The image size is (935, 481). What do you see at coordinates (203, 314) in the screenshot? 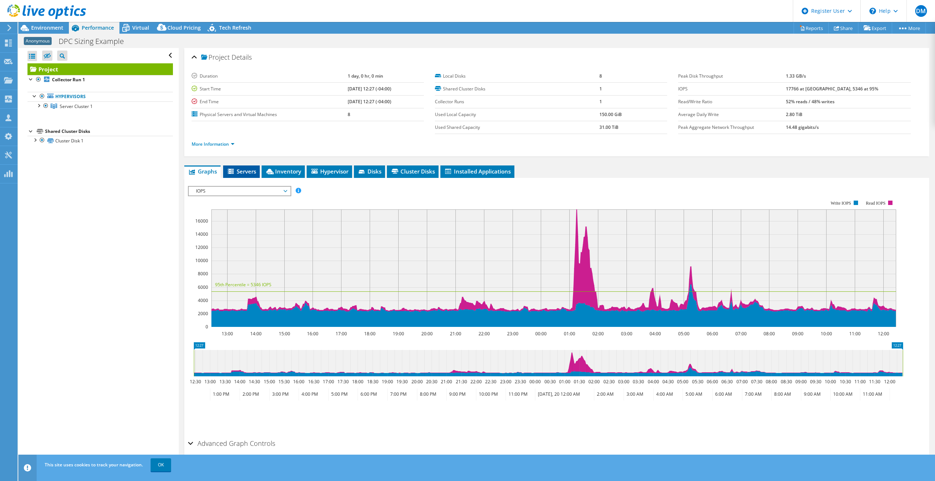
I see `text: 2000` at bounding box center [203, 314].